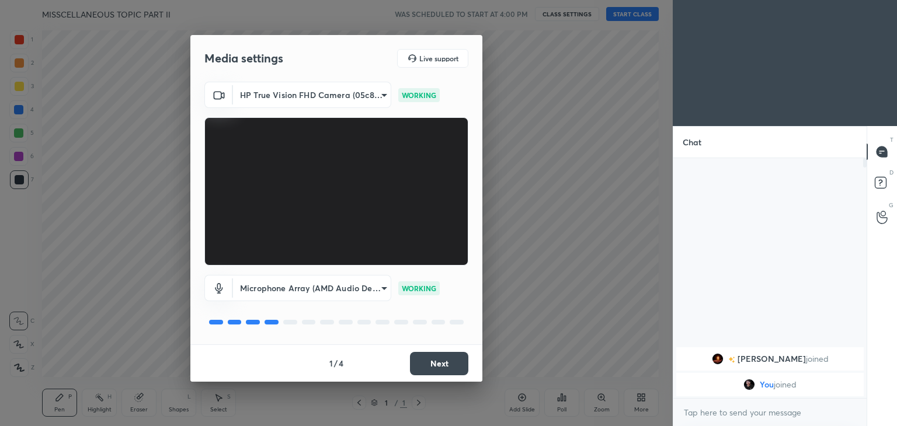  I want to click on p: Chat, so click(692, 142).